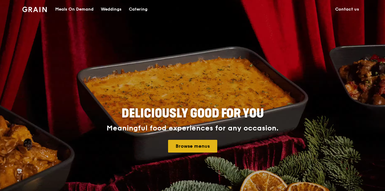 The image size is (385, 191). What do you see at coordinates (193, 128) in the screenshot?
I see `div: Meaningful food experiences for any occasion.` at bounding box center [193, 128].